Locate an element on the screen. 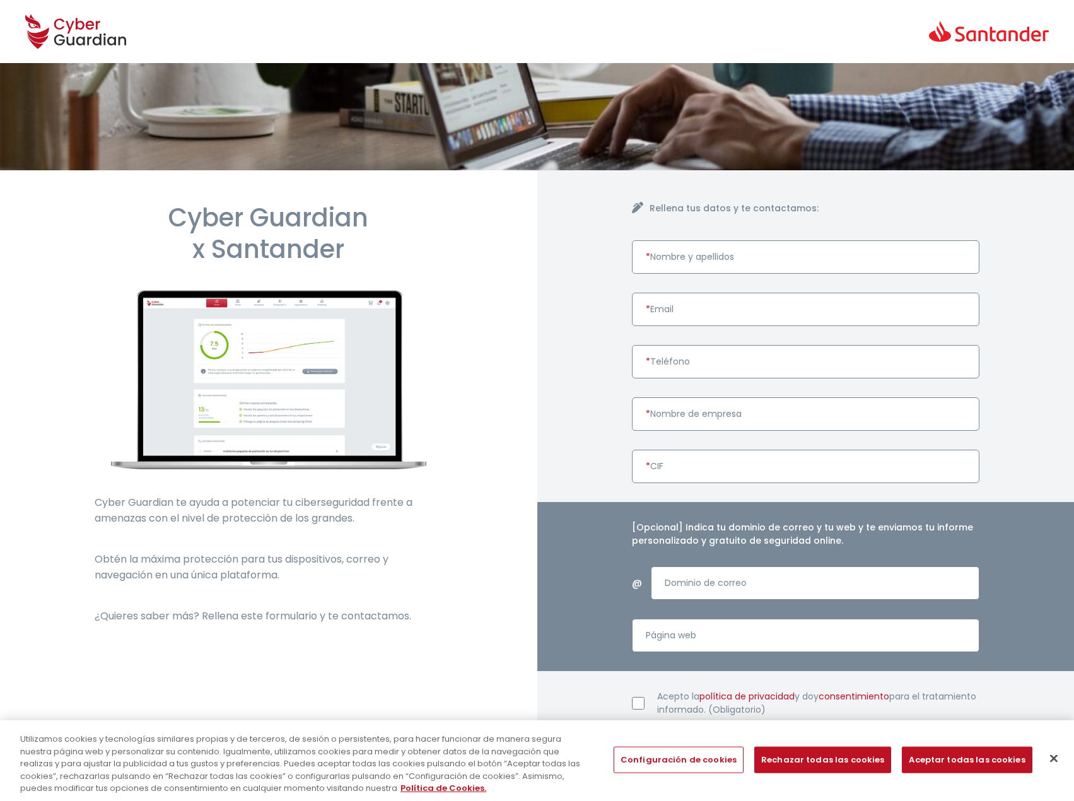 The image size is (1074, 801). p: Obtén la máxima protección para tus dispositivos, correo y navegación en una única plataforma. is located at coordinates (269, 567).